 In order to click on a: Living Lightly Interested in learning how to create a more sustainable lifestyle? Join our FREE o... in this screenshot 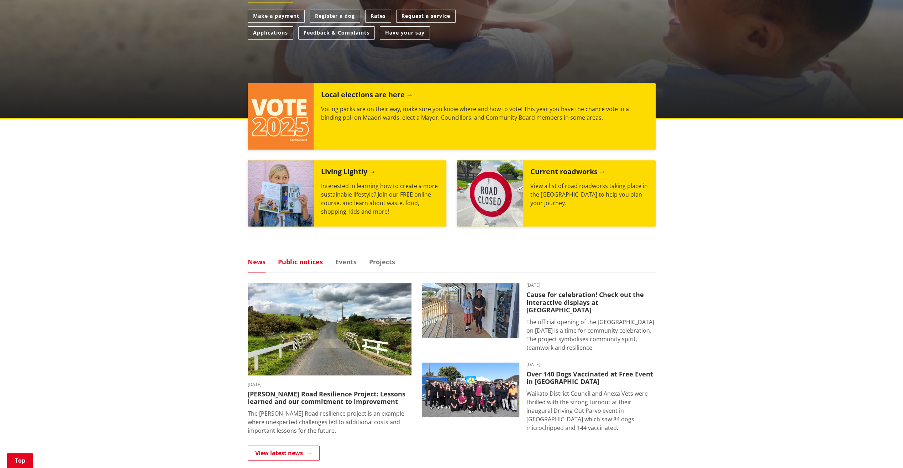, I will do `click(347, 193)`.